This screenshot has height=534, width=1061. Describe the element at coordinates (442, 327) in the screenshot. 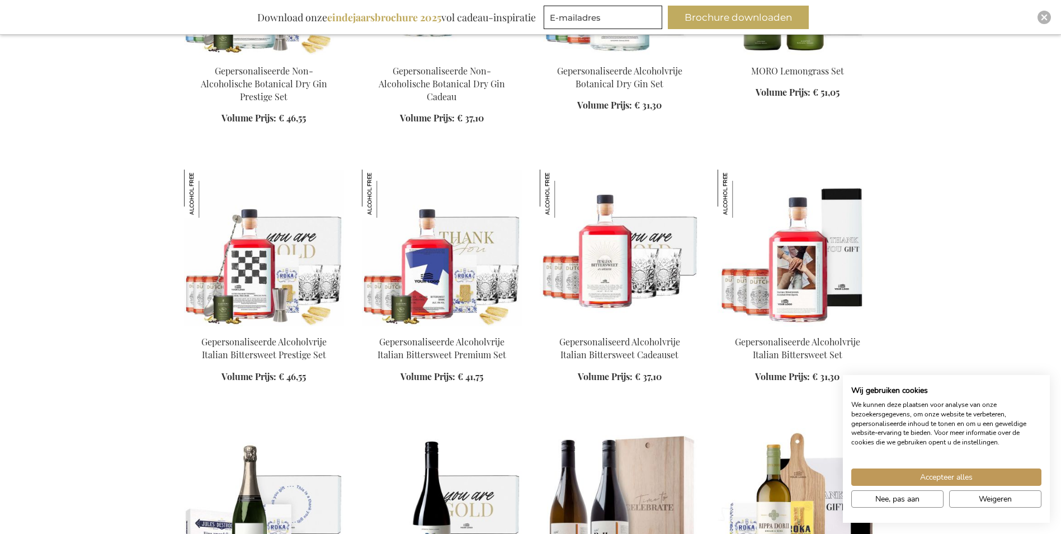

I see `a: Personalised Non-Alcoholic Italian Bittersweet Premium Set Gepersonaliseerde Alcoholvrije Italian...` at that location.